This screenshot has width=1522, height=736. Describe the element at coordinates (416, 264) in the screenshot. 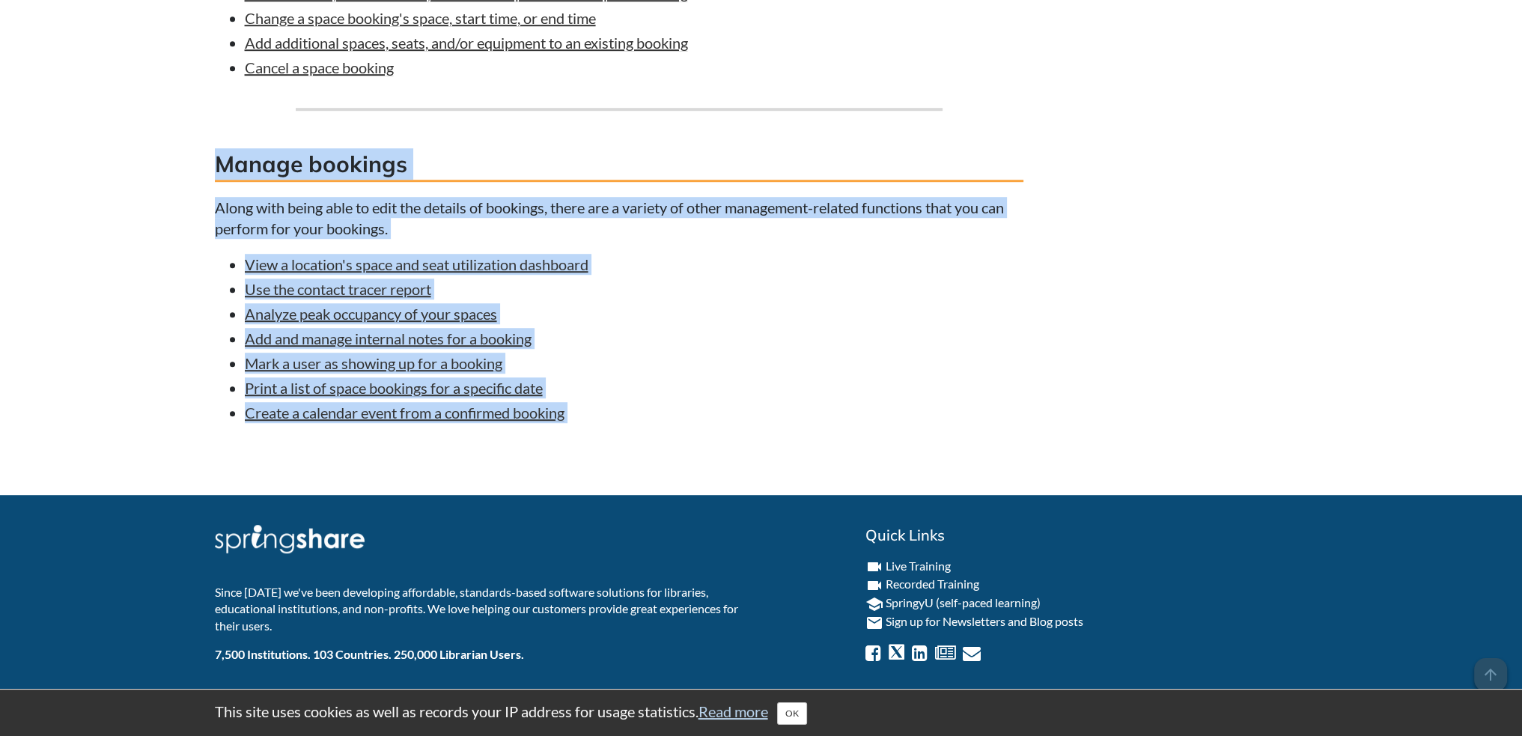

I see `a: View a location's space and seat utilization dashboard` at that location.